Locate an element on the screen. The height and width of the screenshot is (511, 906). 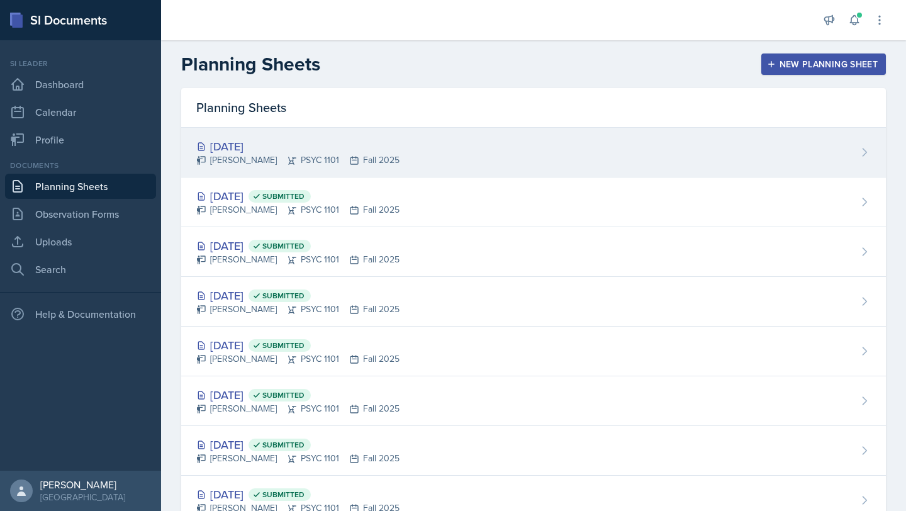
div: Planning Sheets is located at coordinates (533, 108).